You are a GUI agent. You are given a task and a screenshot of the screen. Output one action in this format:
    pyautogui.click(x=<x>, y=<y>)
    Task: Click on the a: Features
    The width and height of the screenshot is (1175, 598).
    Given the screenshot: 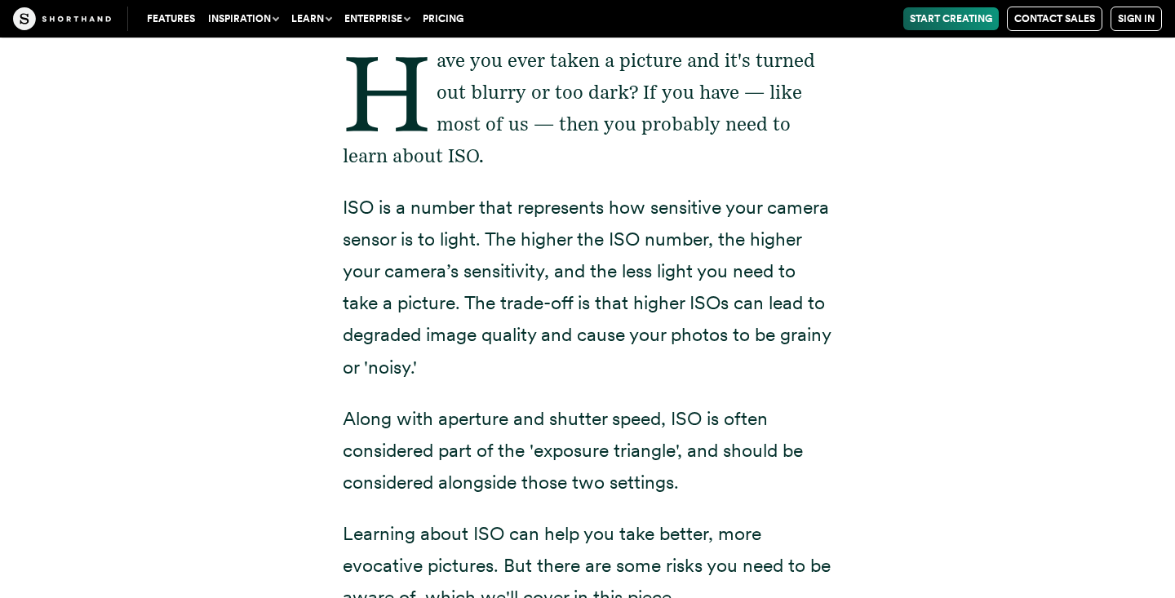 What is the action you would take?
    pyautogui.click(x=171, y=19)
    